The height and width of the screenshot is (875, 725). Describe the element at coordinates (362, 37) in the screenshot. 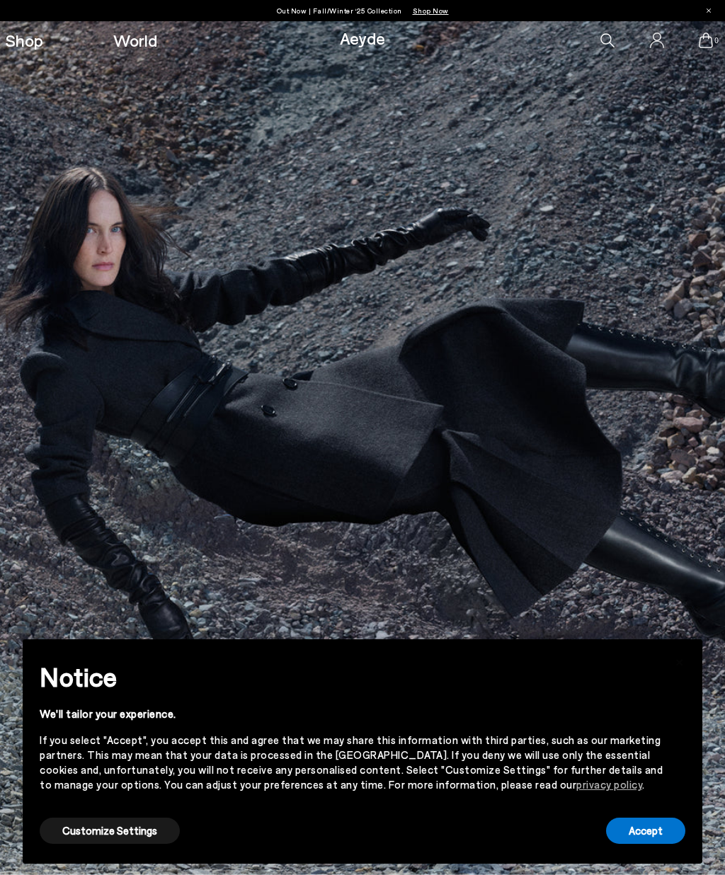

I see `a: Aeyde` at that location.